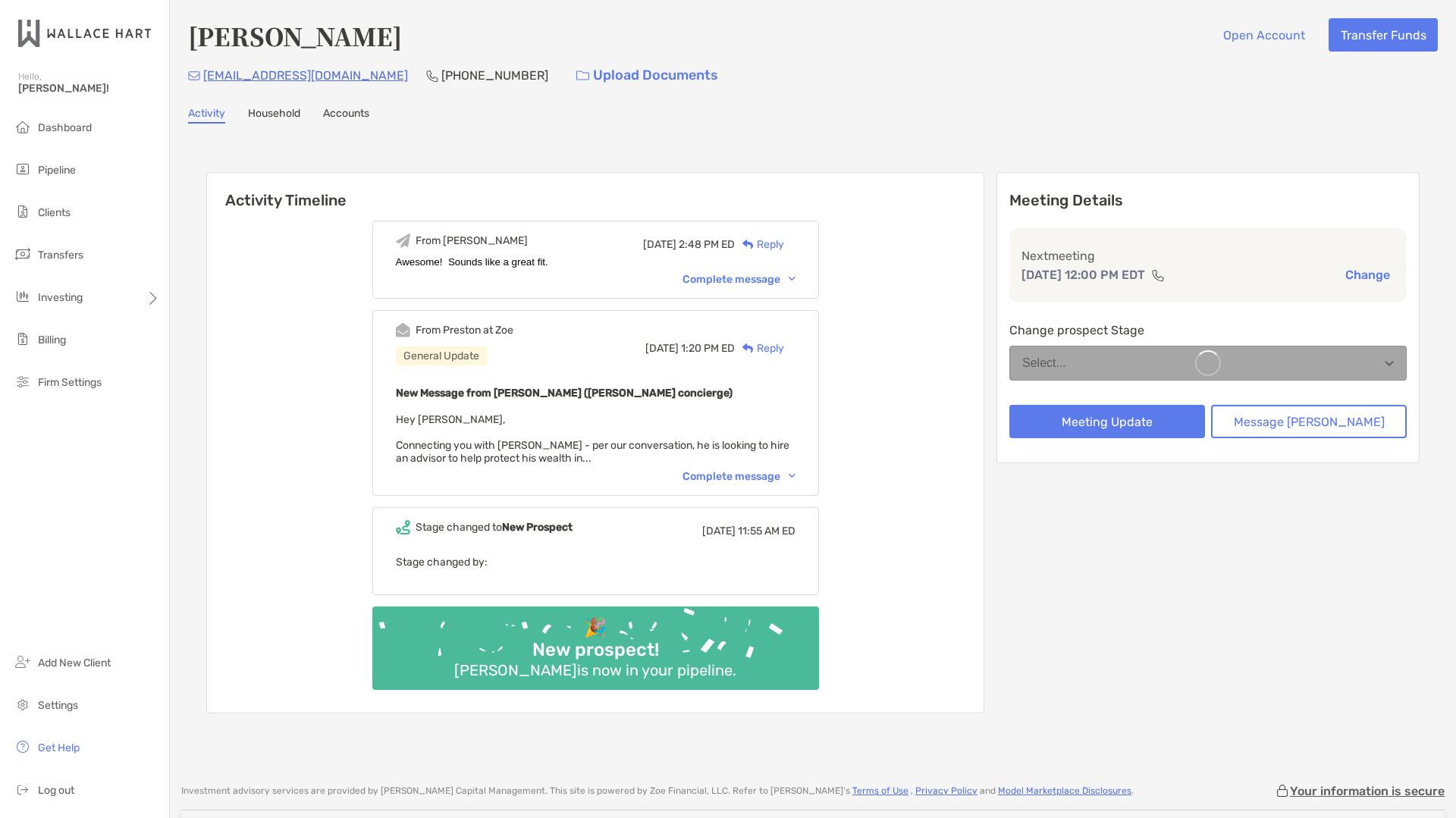  What do you see at coordinates (647, 75) in the screenshot?
I see `a: Upload Documents` at bounding box center [647, 75].